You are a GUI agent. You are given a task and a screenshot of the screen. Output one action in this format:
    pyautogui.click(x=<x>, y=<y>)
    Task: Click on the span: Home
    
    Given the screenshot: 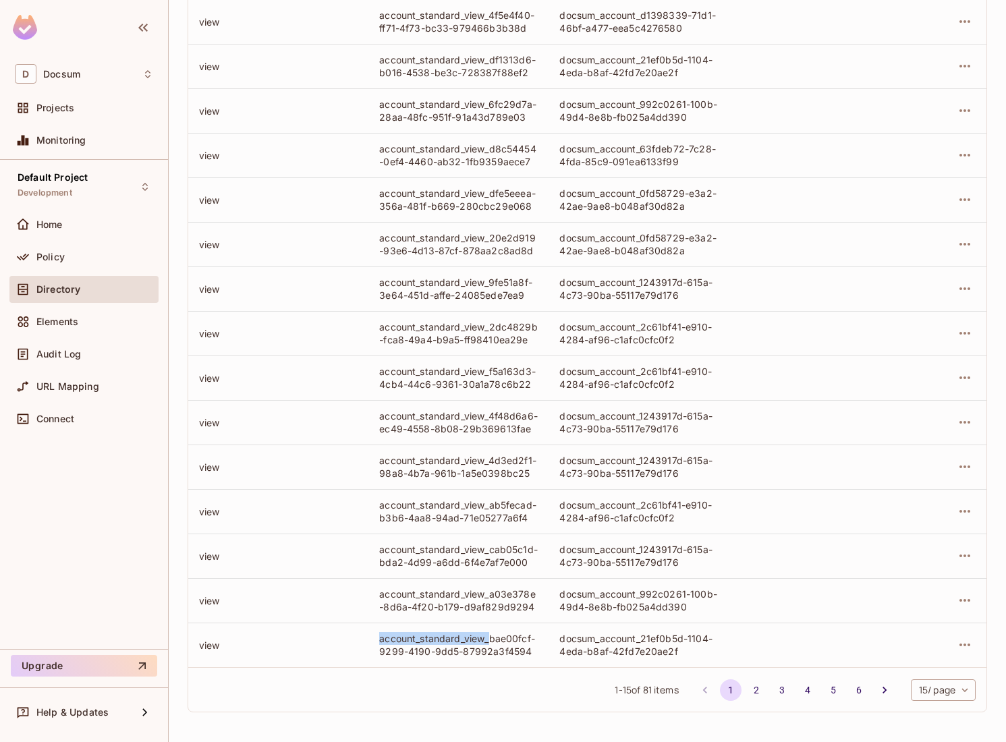 What is the action you would take?
    pyautogui.click(x=49, y=225)
    